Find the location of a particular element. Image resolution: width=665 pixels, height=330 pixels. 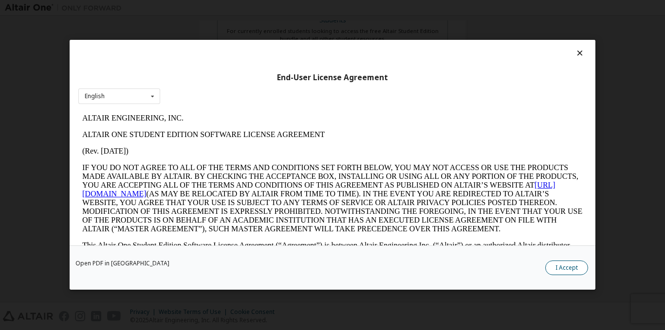

p: ALTAIR ENGINEERING, INC. is located at coordinates (254, 8).